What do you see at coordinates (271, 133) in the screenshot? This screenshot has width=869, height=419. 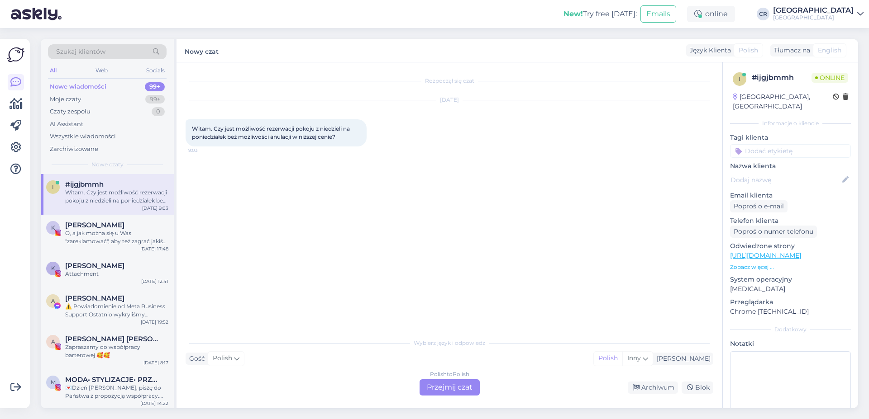 I see `span: Witam. Czy jest możliwość rezerwacji pokoju z niedzieli na poniedziałek beż możliwości anulacji w...` at bounding box center [271, 133].